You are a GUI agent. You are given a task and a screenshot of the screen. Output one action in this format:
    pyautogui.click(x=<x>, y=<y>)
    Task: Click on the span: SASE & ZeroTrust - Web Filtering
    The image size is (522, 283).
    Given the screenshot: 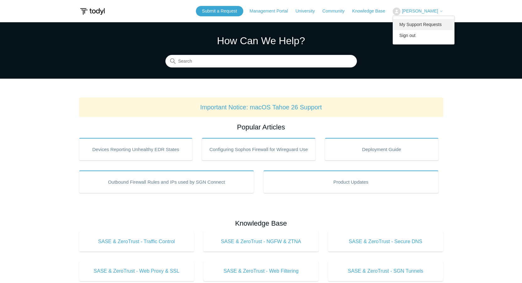 What is the action you would take?
    pyautogui.click(x=261, y=271)
    